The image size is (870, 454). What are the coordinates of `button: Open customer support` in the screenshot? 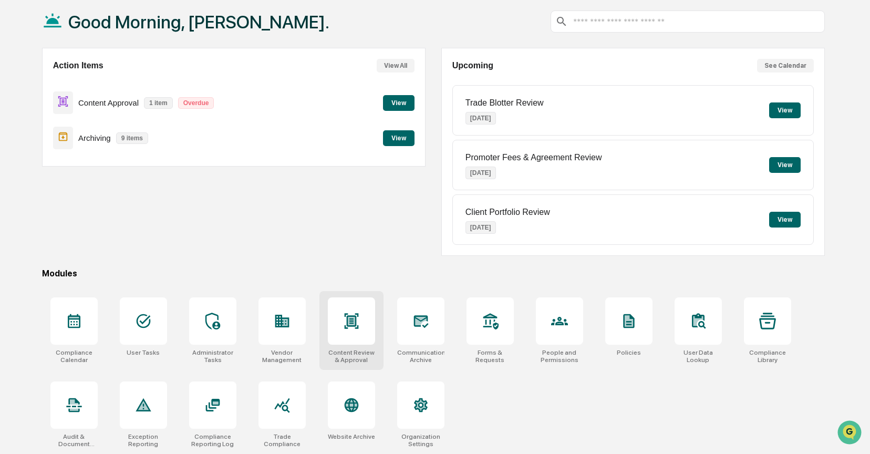 It's located at (13, 13).